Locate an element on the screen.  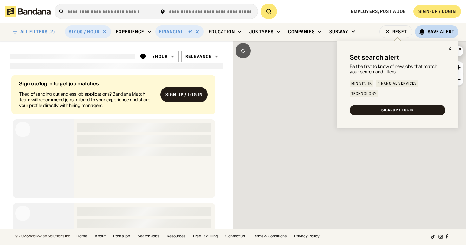
a: Search Jobs is located at coordinates (148, 236).